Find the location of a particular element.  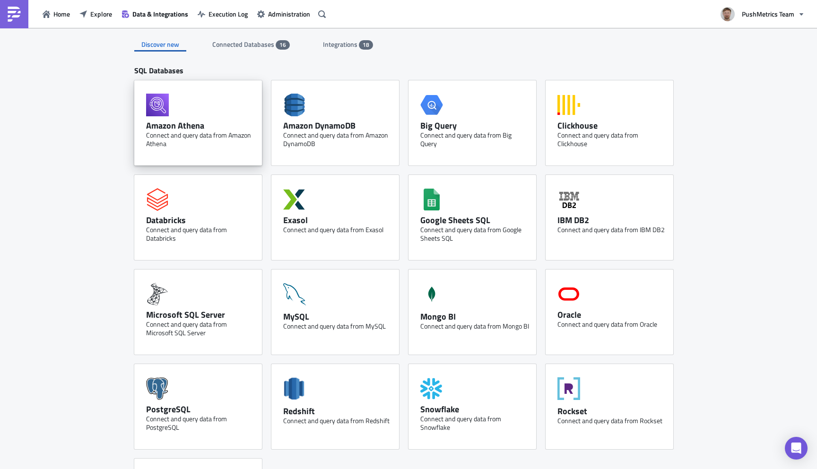

div: Connect and query data from Oracle is located at coordinates (612, 324).